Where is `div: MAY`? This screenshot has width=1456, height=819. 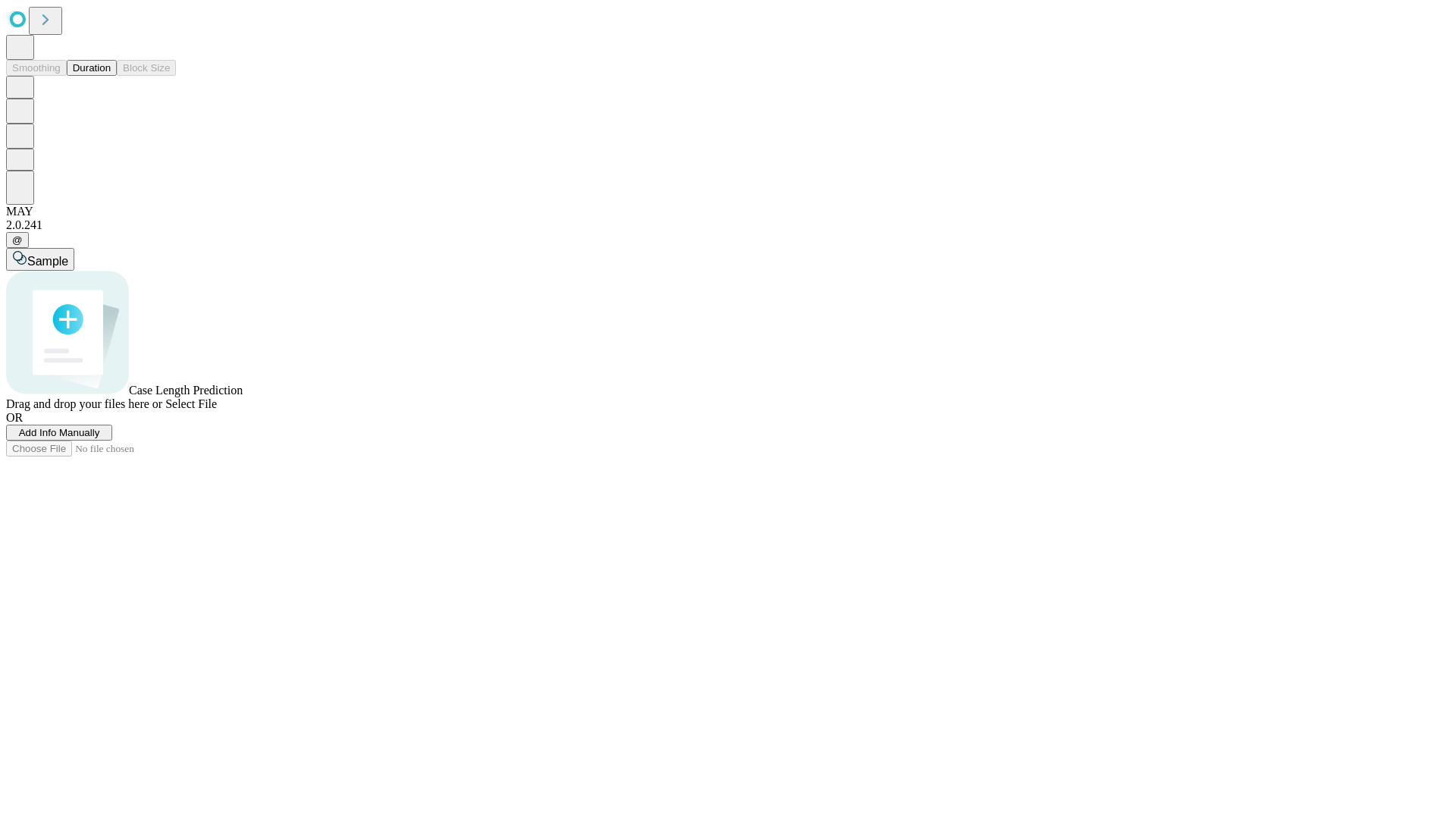
div: MAY is located at coordinates (728, 212).